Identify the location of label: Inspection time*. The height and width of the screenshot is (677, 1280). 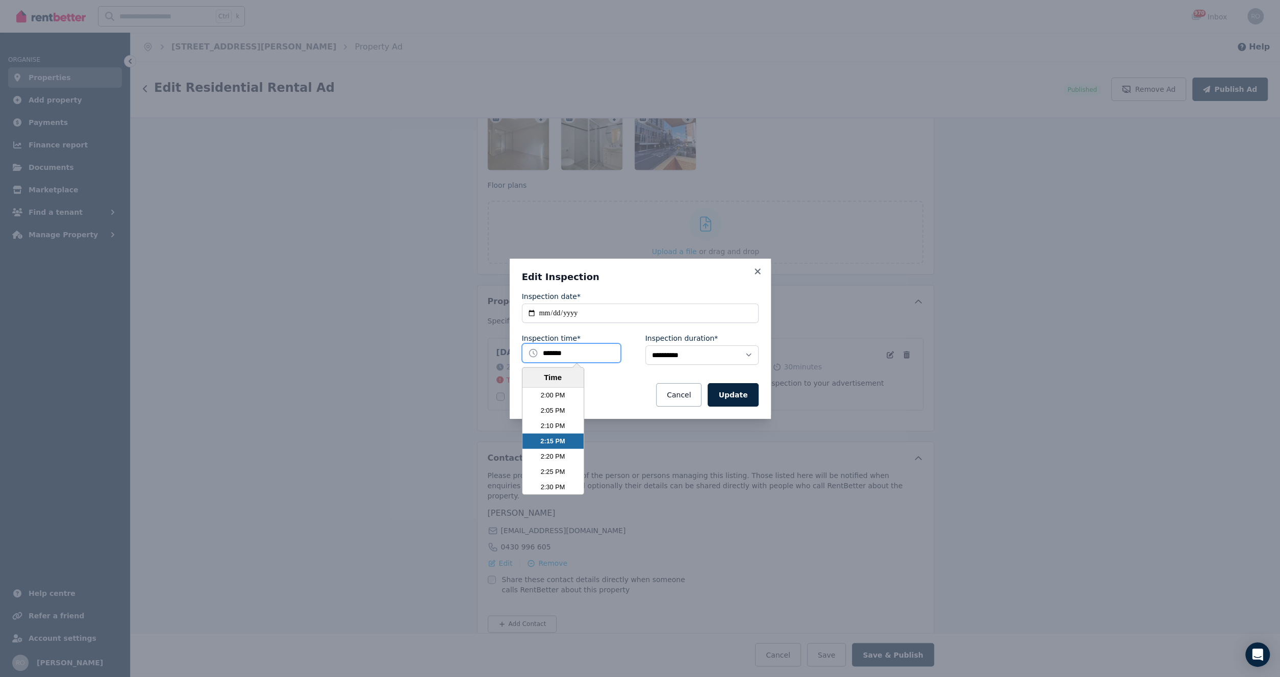
(551, 338).